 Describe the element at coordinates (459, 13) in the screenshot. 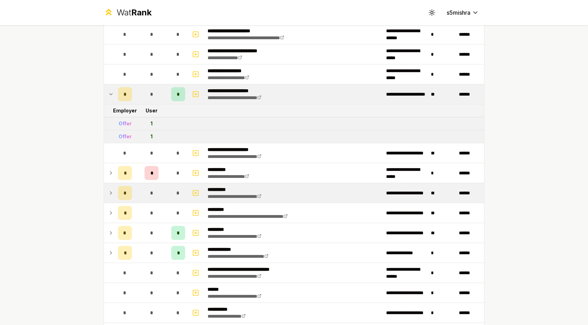

I see `span: s5mishra` at that location.